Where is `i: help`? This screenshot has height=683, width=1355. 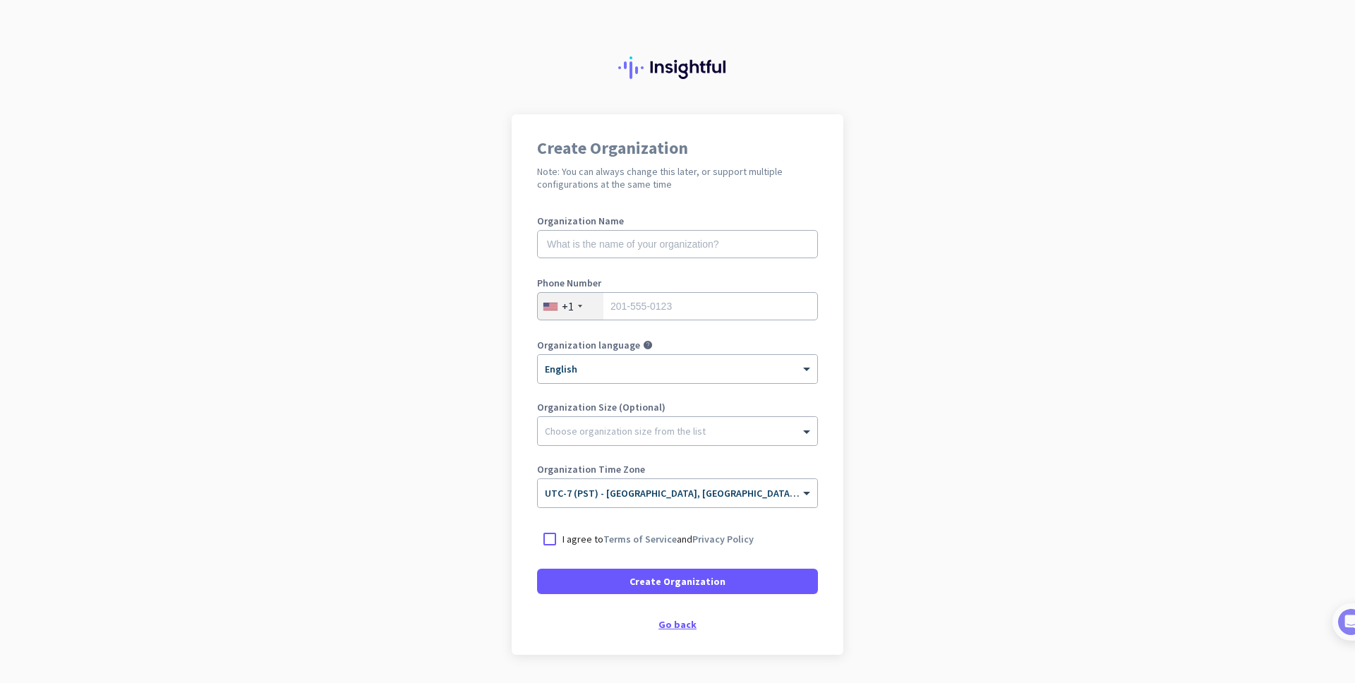 i: help is located at coordinates (648, 345).